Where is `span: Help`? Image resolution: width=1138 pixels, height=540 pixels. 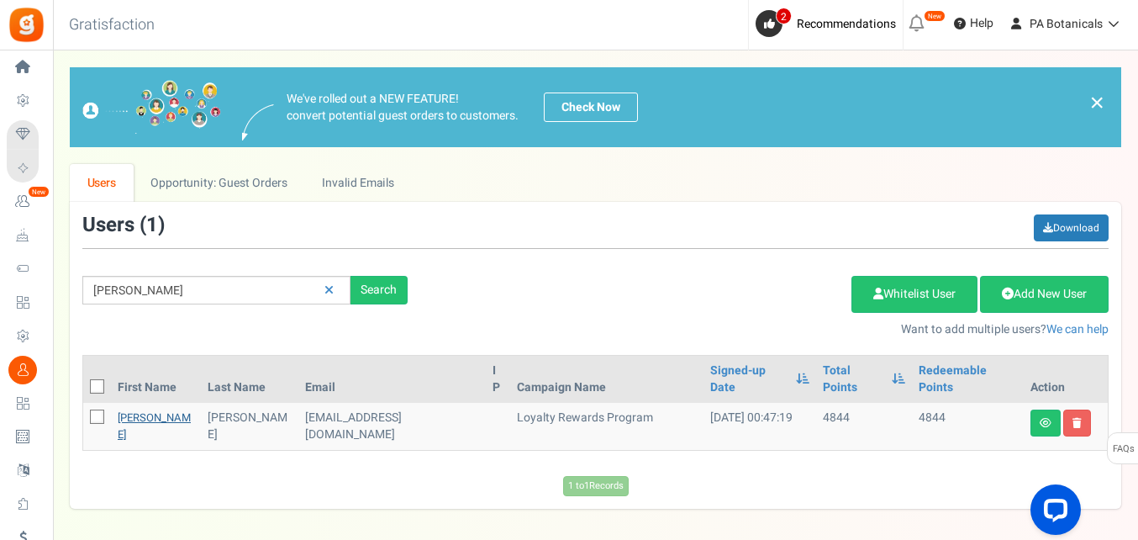
span: Help is located at coordinates (979, 24).